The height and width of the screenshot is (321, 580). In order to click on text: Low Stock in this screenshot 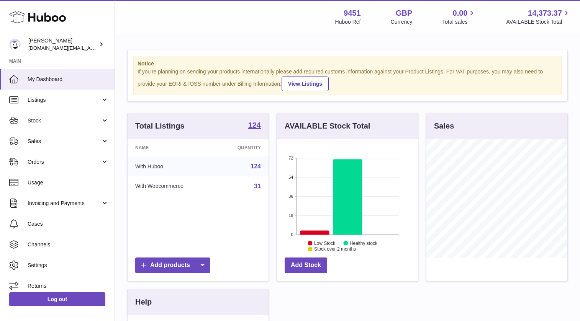, I will do `click(325, 243)`.